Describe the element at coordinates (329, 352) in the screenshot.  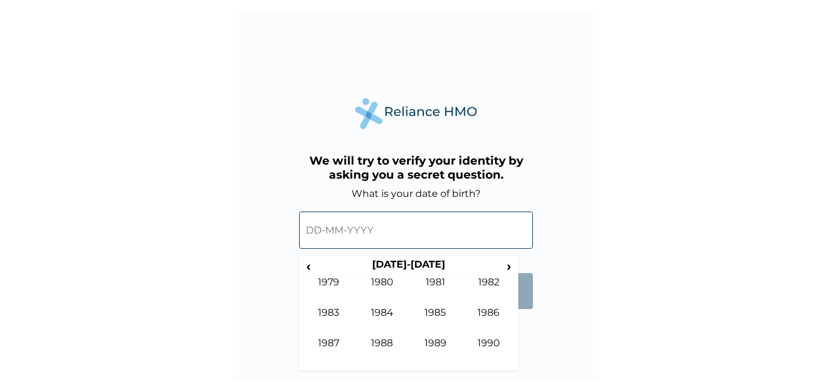
I see `td: 1987` at that location.